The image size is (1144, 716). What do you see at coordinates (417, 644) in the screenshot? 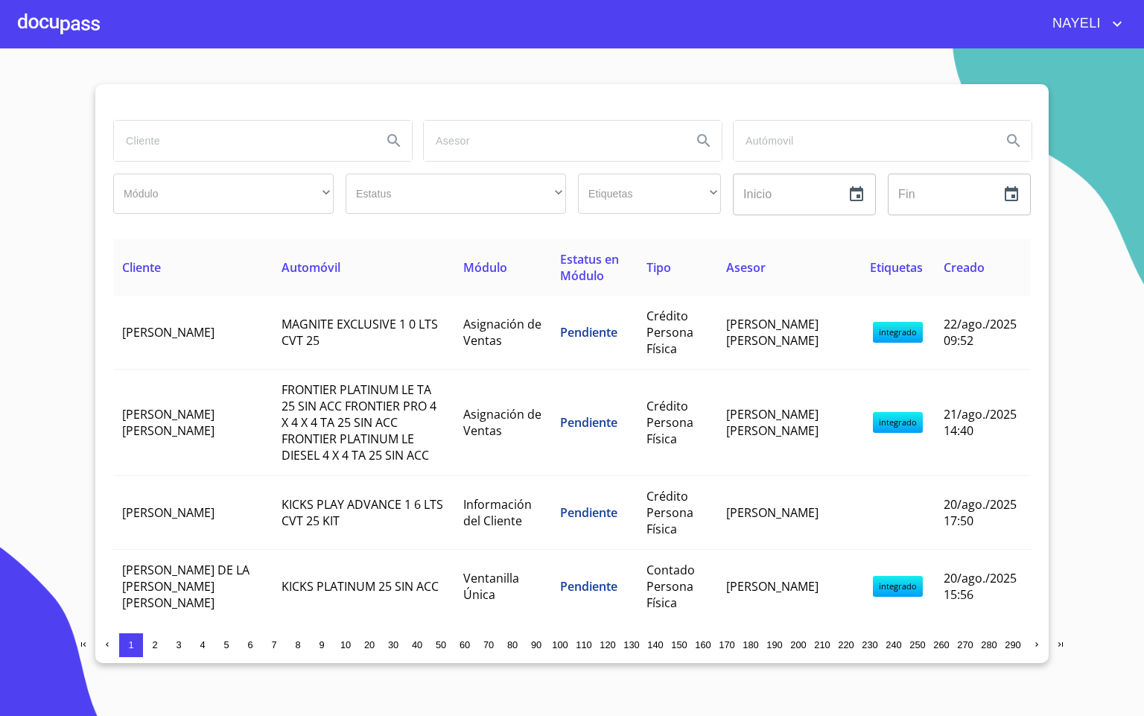
I see `span: 40` at bounding box center [417, 644].